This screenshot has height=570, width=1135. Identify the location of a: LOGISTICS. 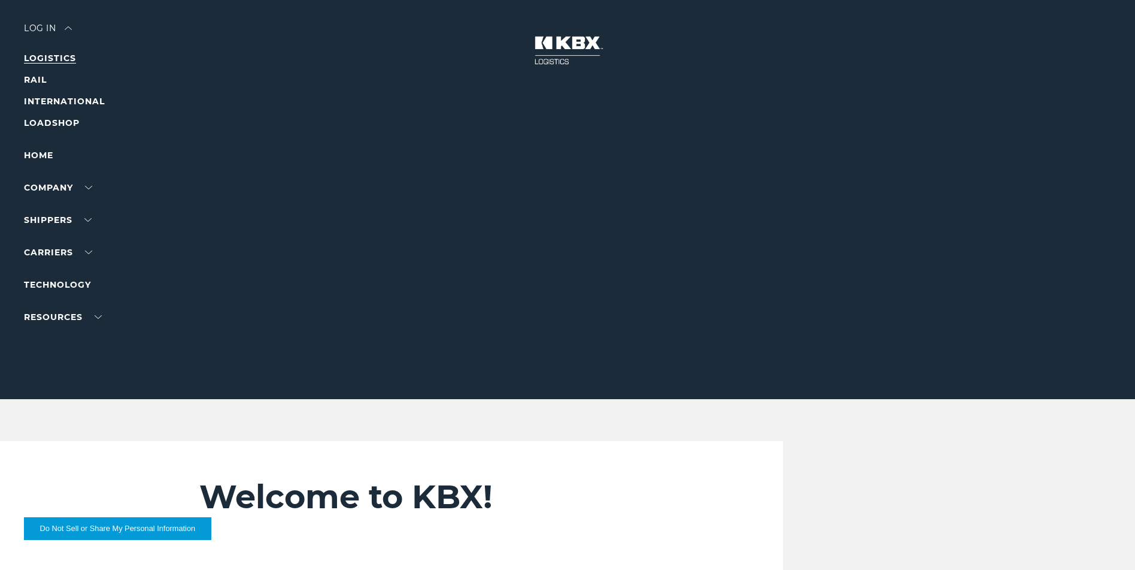
(50, 58).